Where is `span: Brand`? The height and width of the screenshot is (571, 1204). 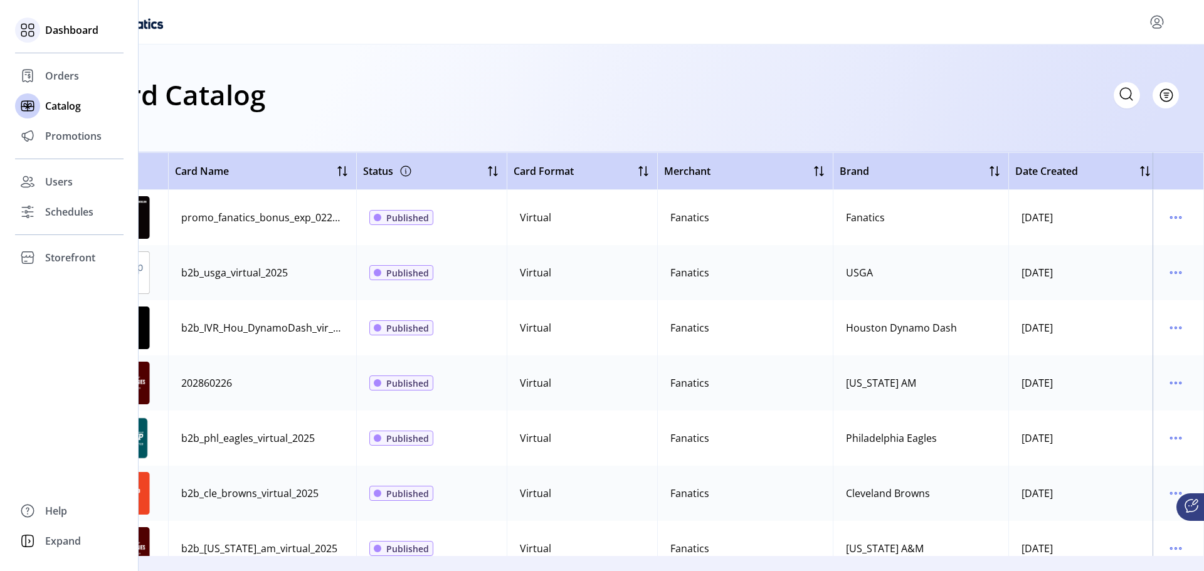
span: Brand is located at coordinates (854, 171).